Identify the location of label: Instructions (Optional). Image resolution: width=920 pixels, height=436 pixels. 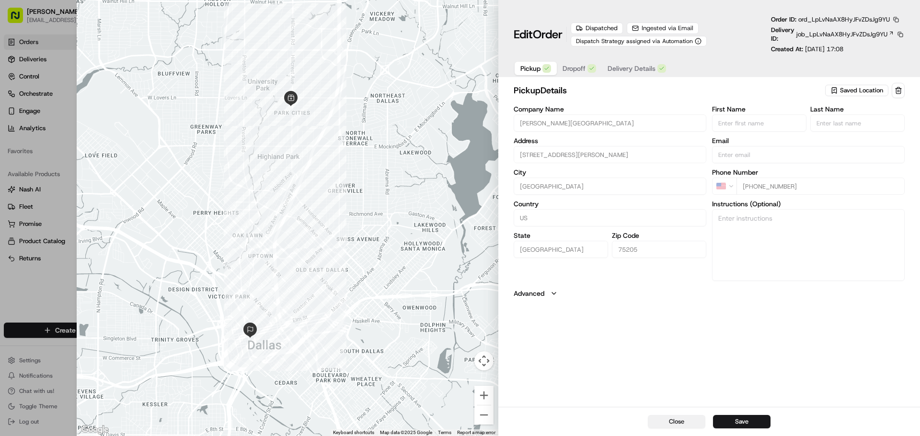
(808, 204).